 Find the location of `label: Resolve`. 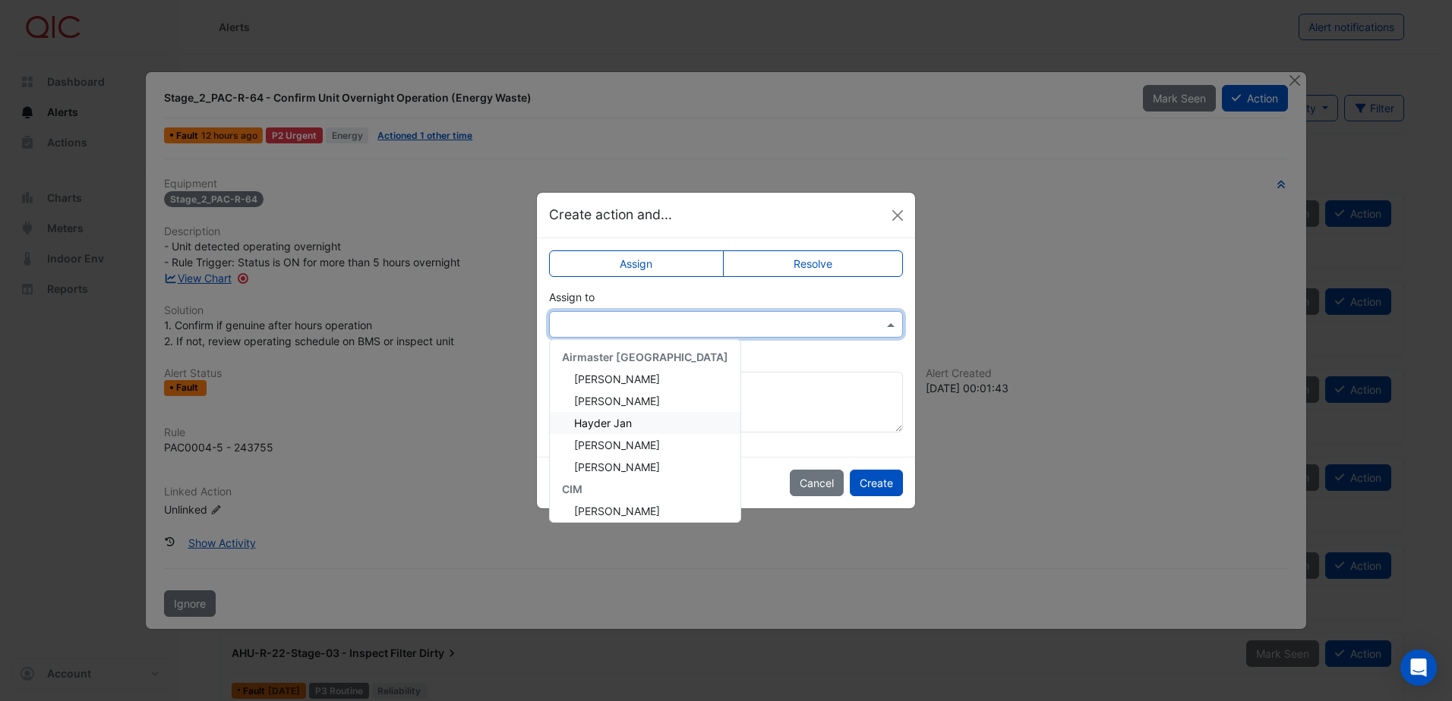

label: Resolve is located at coordinates (813, 263).